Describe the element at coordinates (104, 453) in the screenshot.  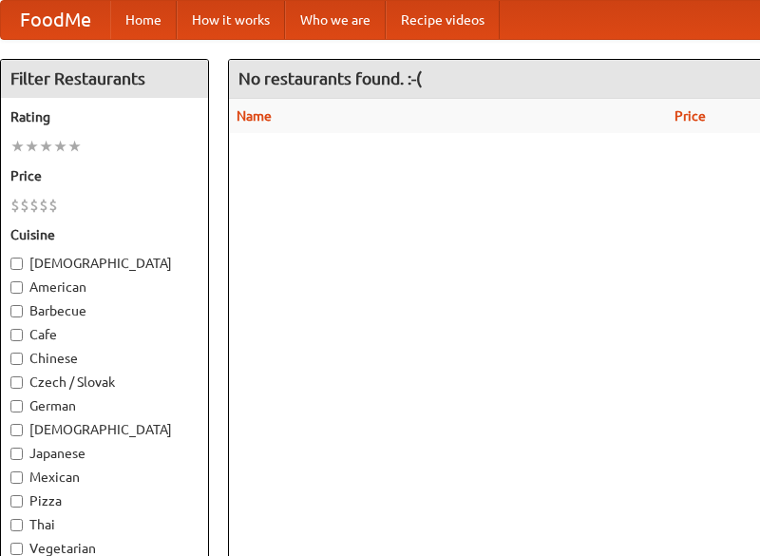
I see `label: Japanese` at that location.